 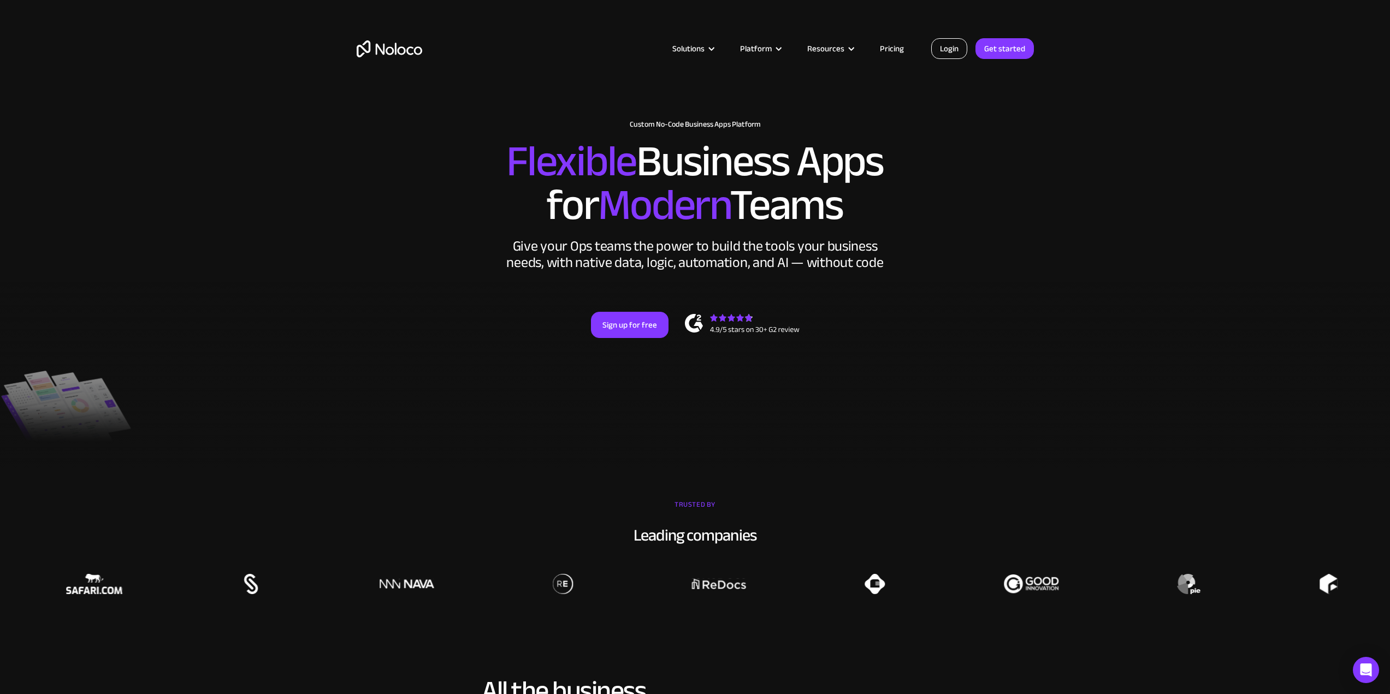 What do you see at coordinates (695, 255) in the screenshot?
I see `div: Give your Ops teams the power to build the tools your business needs, with native data, logic, au...` at bounding box center [695, 255].